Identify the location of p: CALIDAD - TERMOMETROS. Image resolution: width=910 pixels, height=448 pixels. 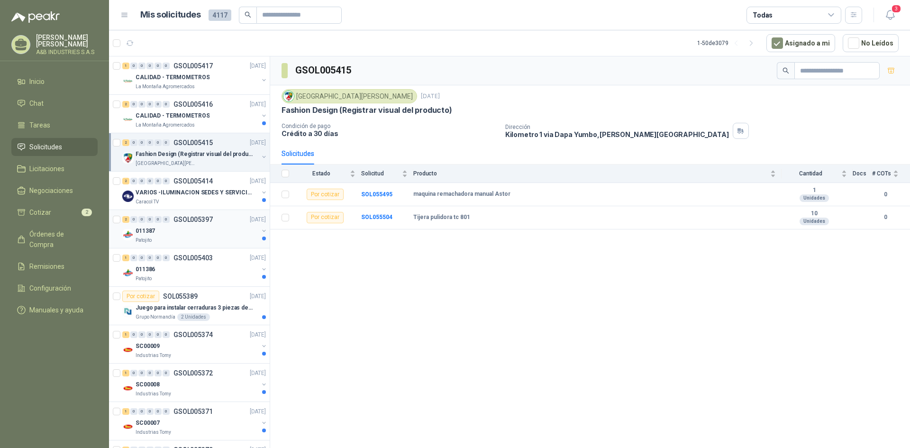
(172, 77).